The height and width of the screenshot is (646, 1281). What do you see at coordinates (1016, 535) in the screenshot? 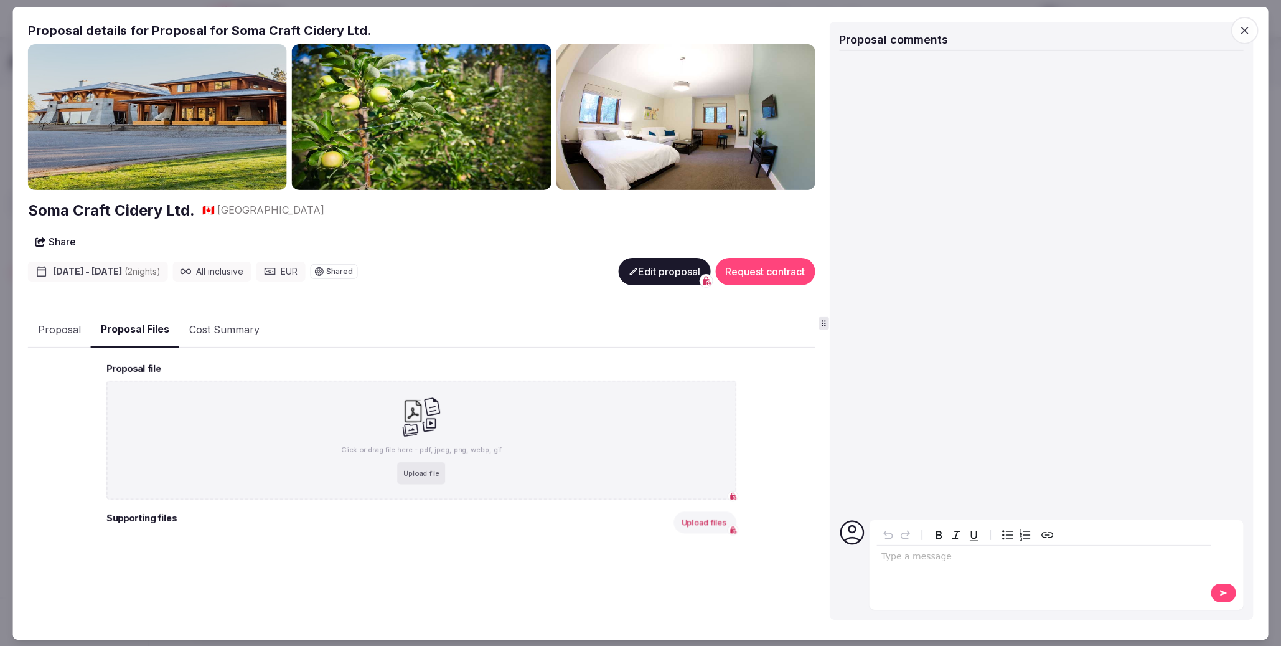
I see `div: toggle group` at bounding box center [1016, 535].